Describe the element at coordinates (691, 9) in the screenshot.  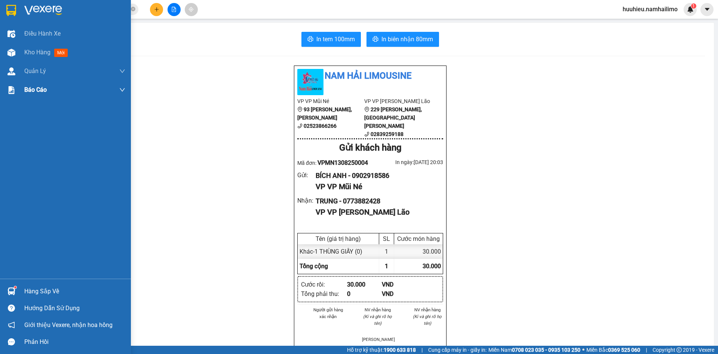
I see `img: icon-new-feature` at that location.